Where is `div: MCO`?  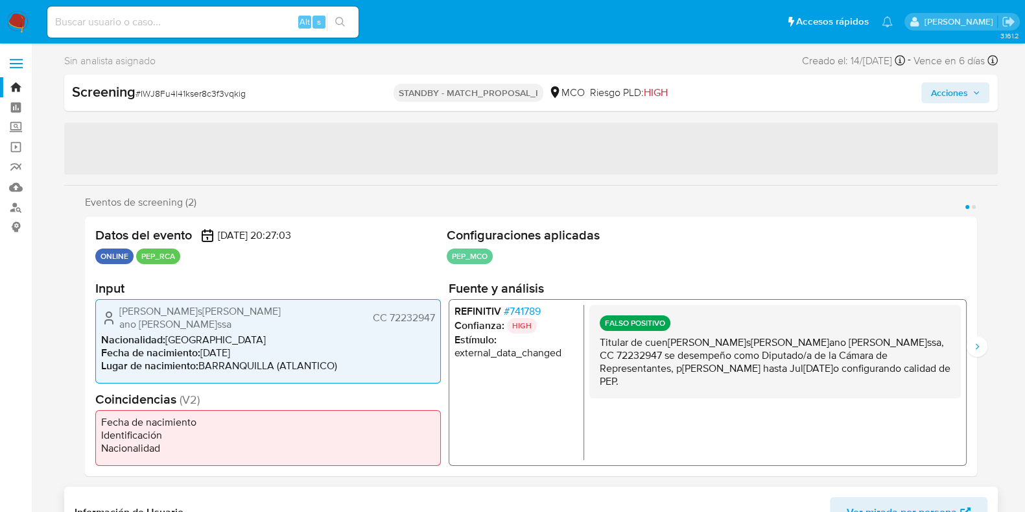 div: MCO is located at coordinates (567, 93).